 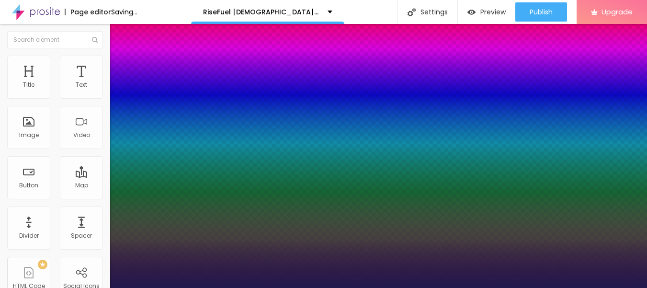 I want to click on span: Publish, so click(x=541, y=12).